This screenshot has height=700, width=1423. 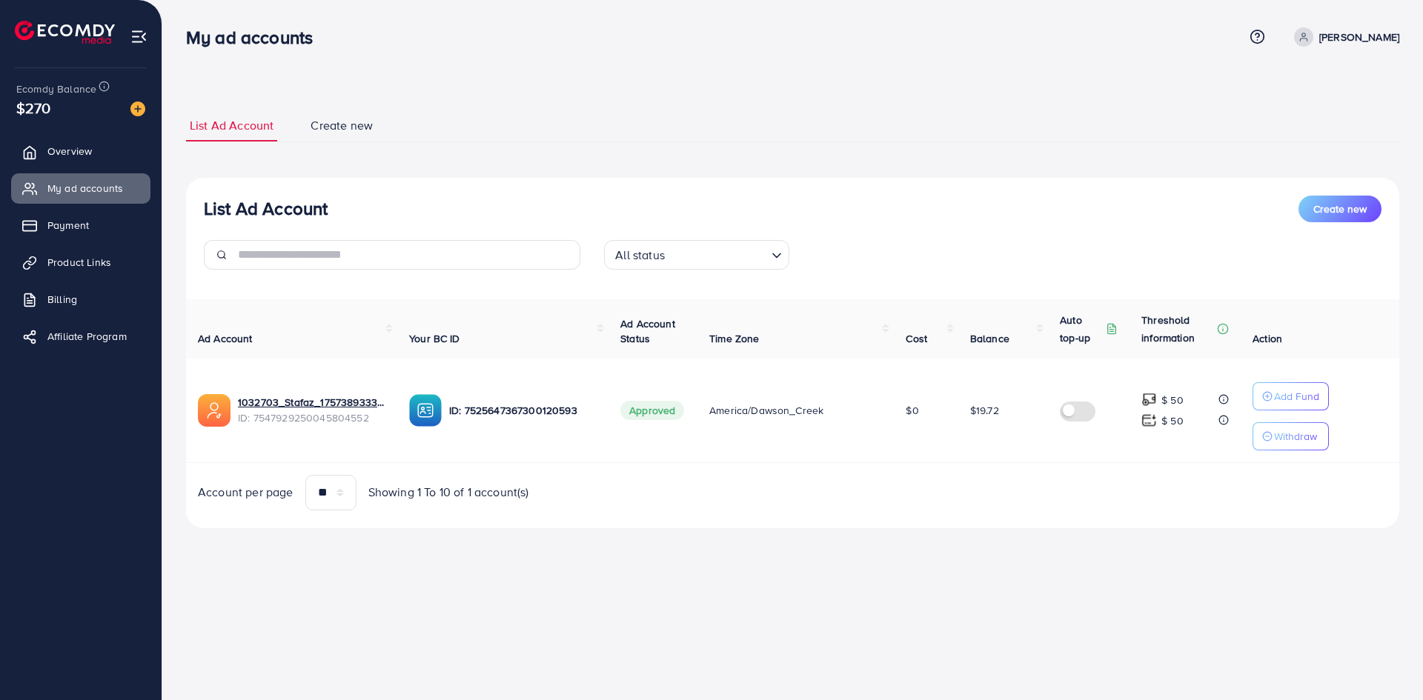 I want to click on h3: List Ad Account, so click(x=265, y=208).